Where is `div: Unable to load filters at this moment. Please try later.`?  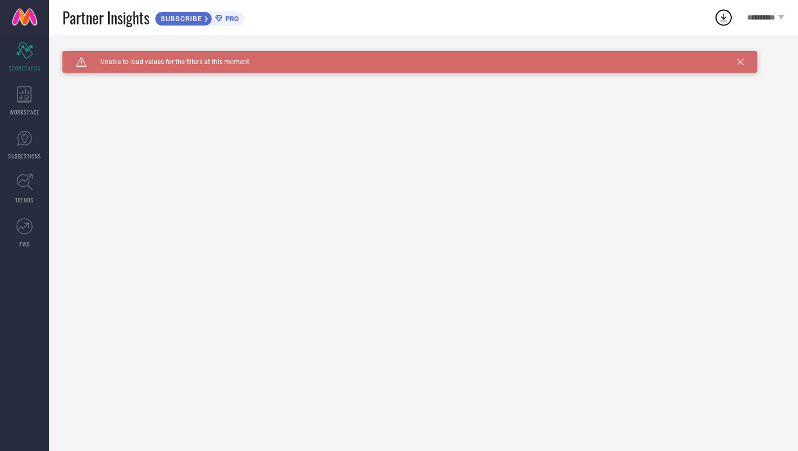
div: Unable to load filters at this moment. Please try later. is located at coordinates (423, 55).